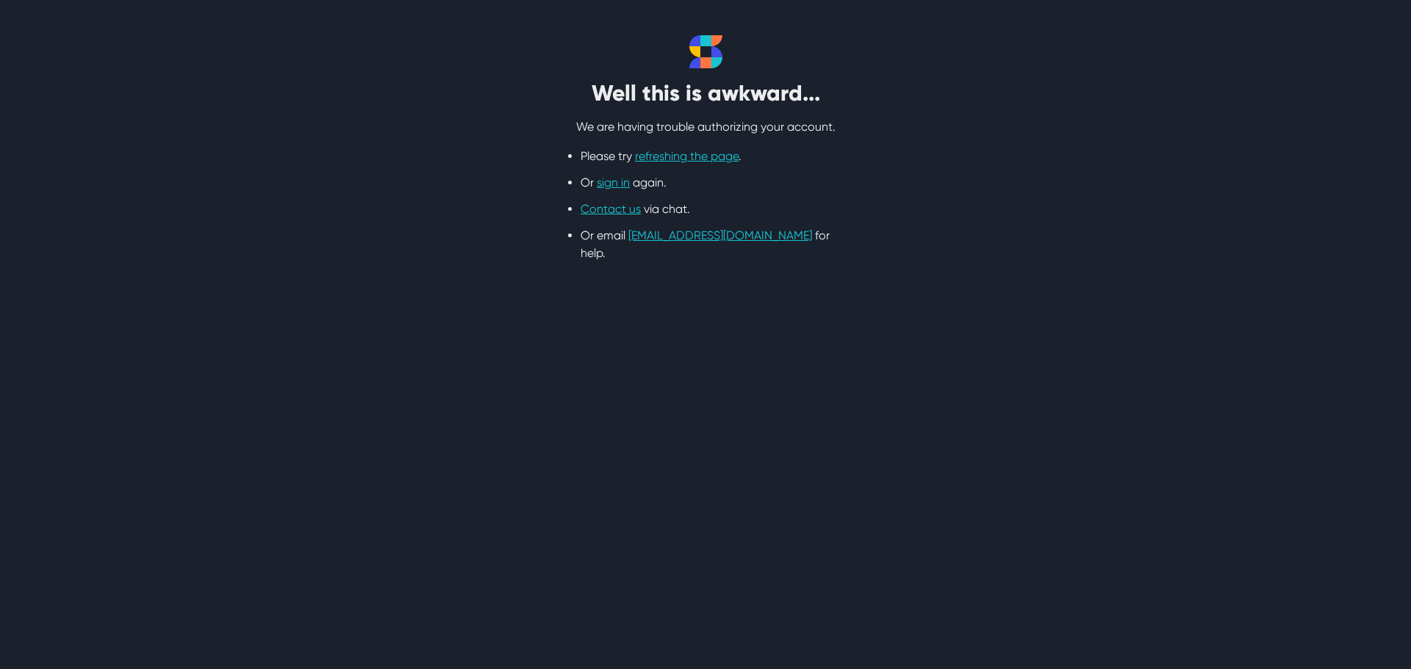 Image resolution: width=1411 pixels, height=669 pixels. Describe the element at coordinates (705, 209) in the screenshot. I see `li: via chat.` at that location.